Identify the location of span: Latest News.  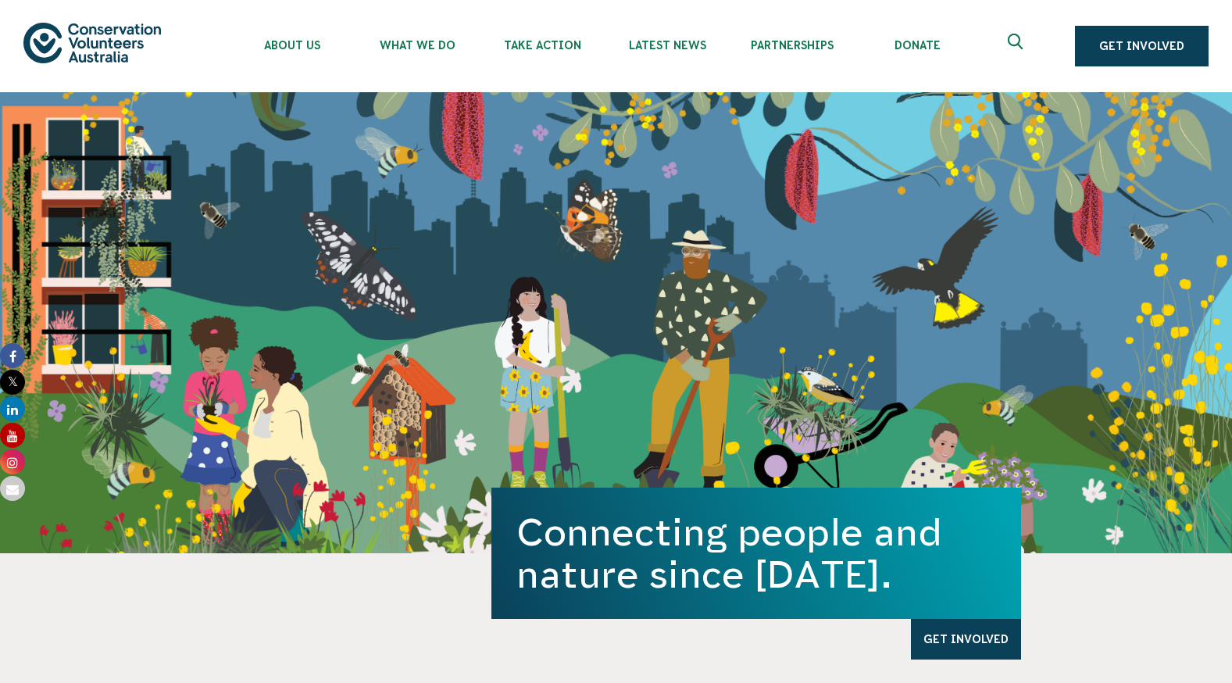
(667, 45).